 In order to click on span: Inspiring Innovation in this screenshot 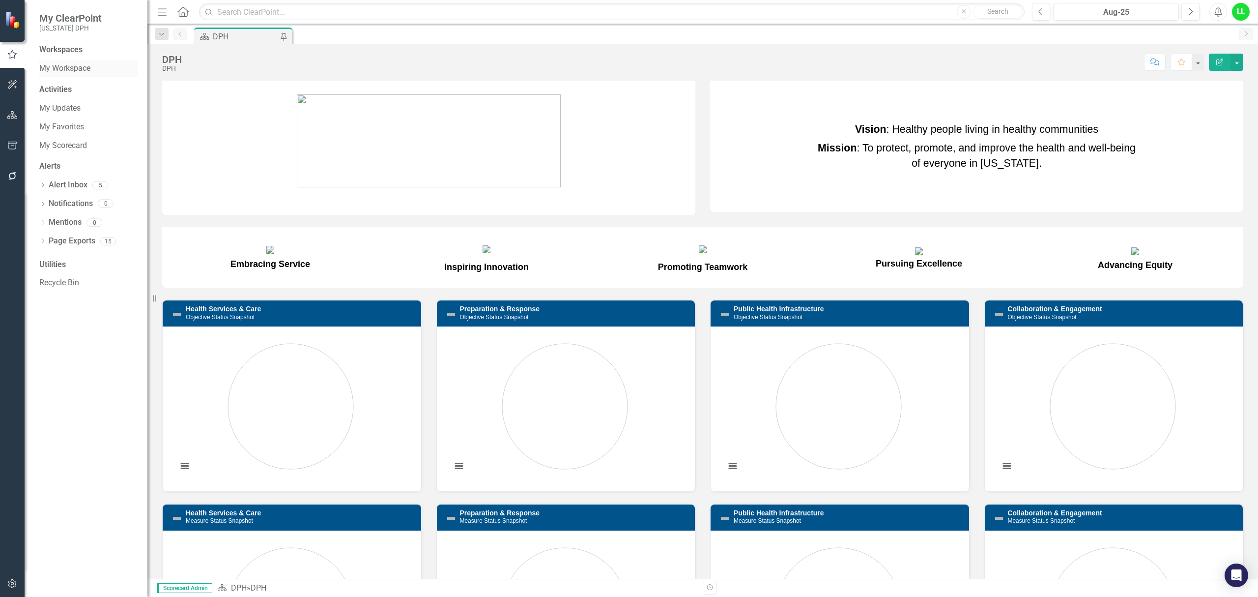, I will do `click(487, 267)`.